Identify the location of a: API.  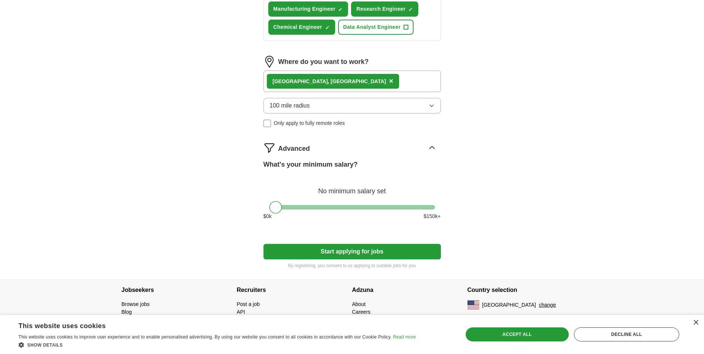
(241, 312).